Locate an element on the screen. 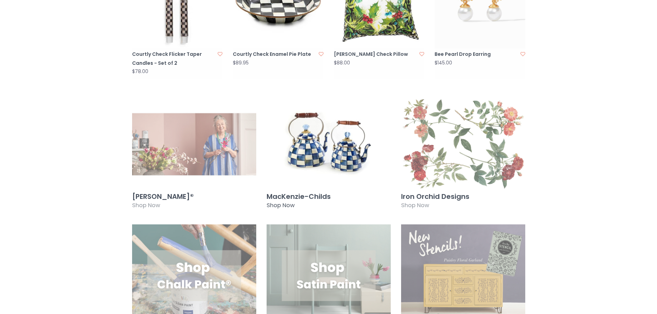 The width and height of the screenshot is (657, 314). div: $78.00 is located at coordinates (140, 71).